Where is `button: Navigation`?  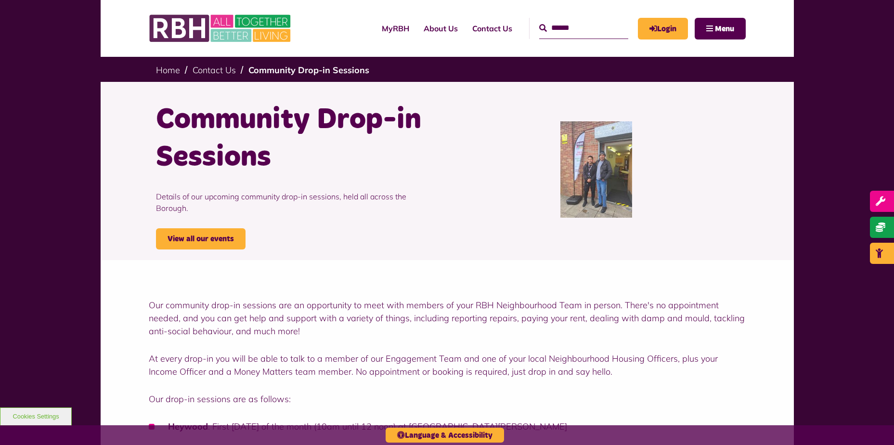 button: Navigation is located at coordinates (720, 28).